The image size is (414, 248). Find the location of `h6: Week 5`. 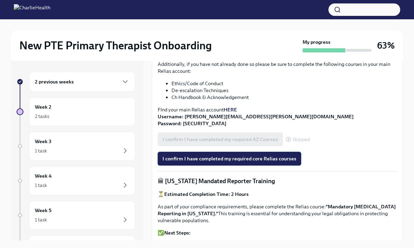

h6: Week 5 is located at coordinates (43, 211).